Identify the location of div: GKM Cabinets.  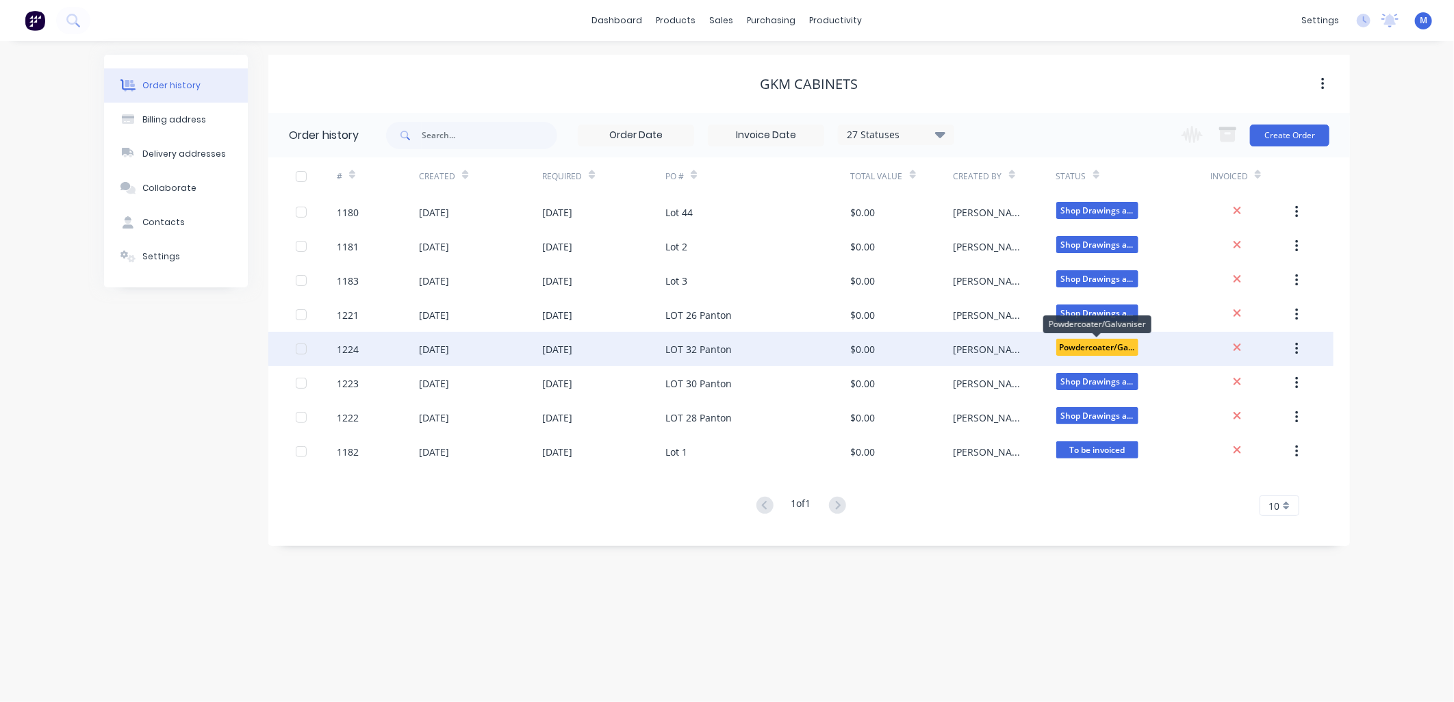
(809, 84).